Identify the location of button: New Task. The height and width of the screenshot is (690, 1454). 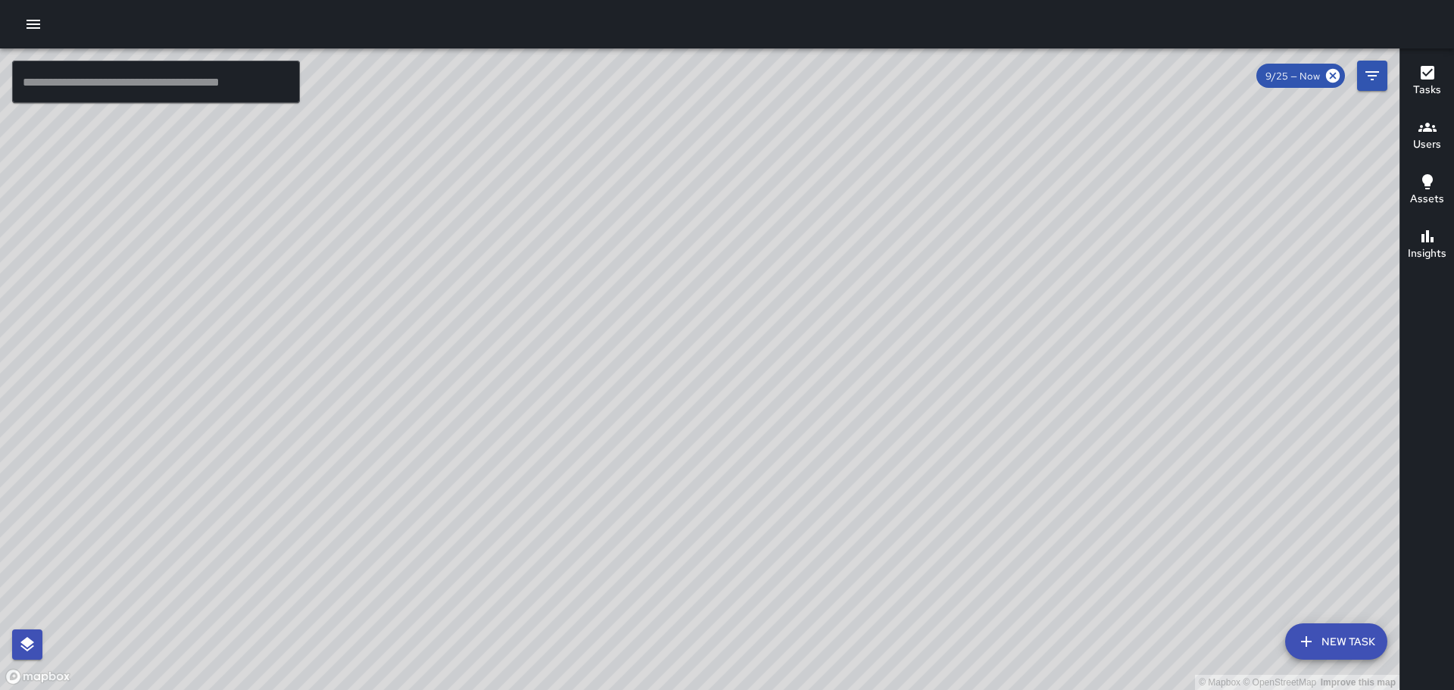
(1336, 641).